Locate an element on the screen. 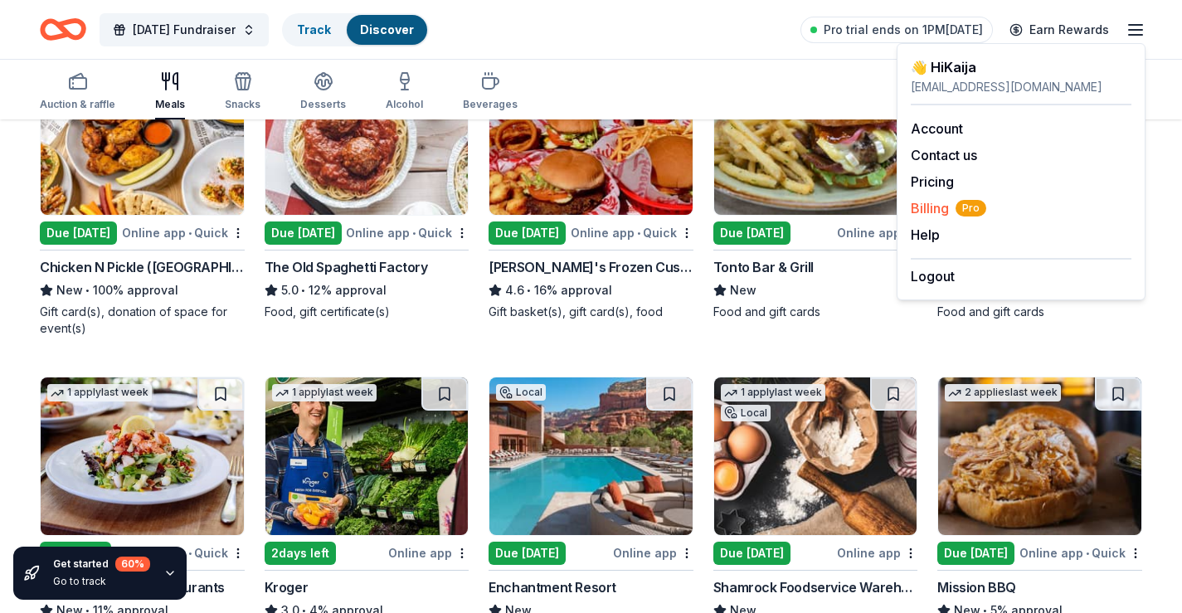 Image resolution: width=1182 pixels, height=613 pixels. div: 60 % is located at coordinates (133, 564).